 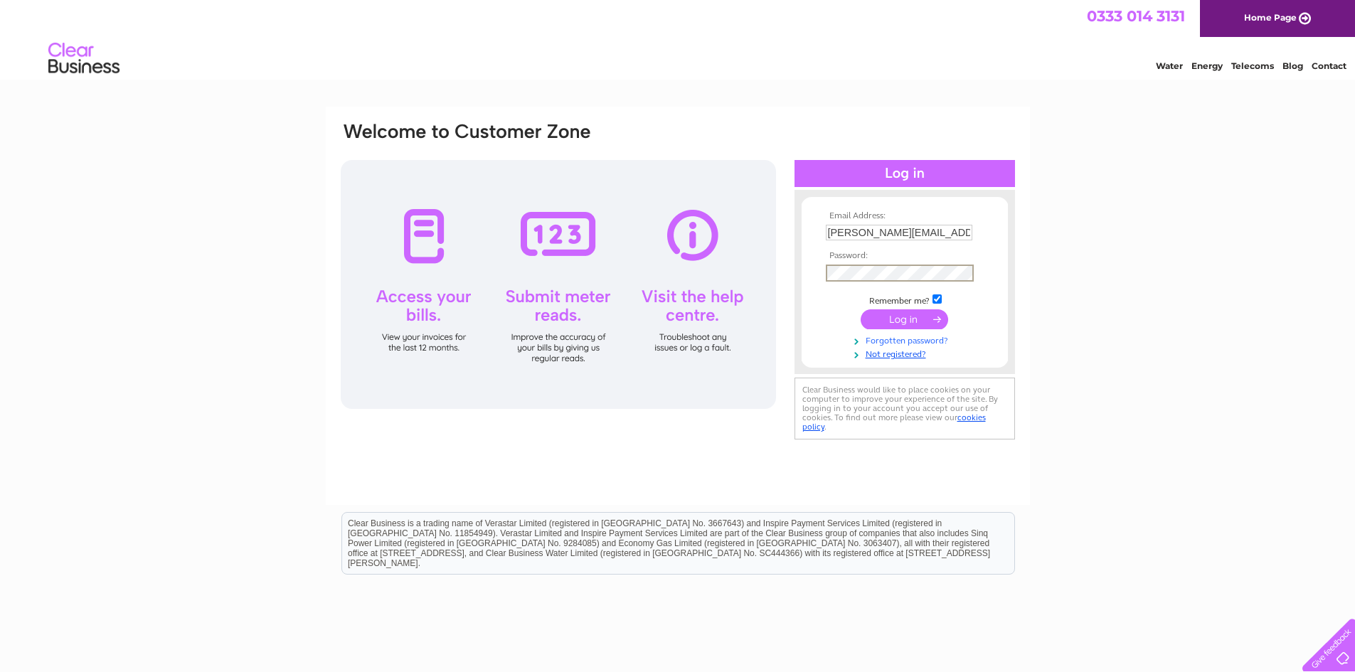 What do you see at coordinates (1329, 65) in the screenshot?
I see `a: Contact` at bounding box center [1329, 65].